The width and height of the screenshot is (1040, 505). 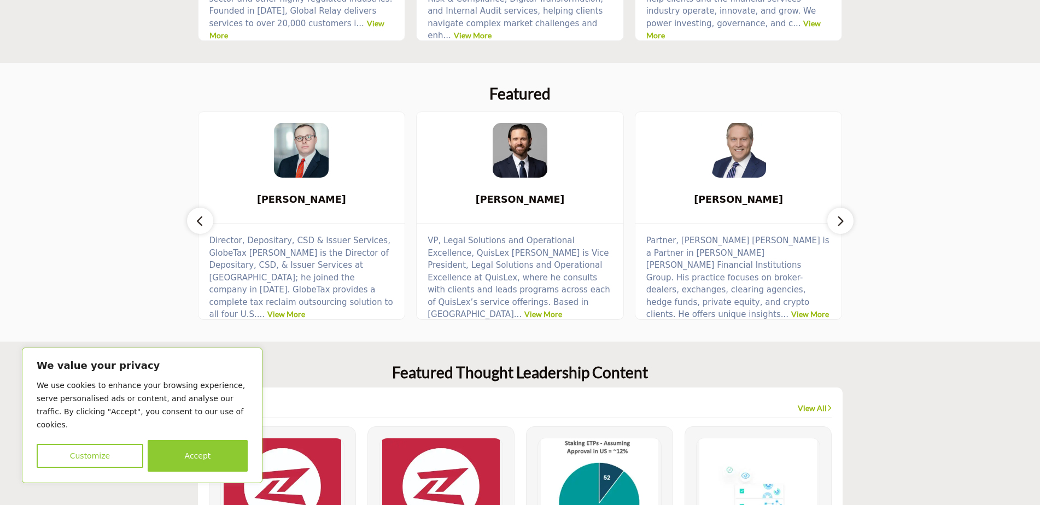 What do you see at coordinates (142, 405) in the screenshot?
I see `p: We use cookies to enhance your browsing experience, serve personalised ads or content, and analys...` at bounding box center [142, 405].